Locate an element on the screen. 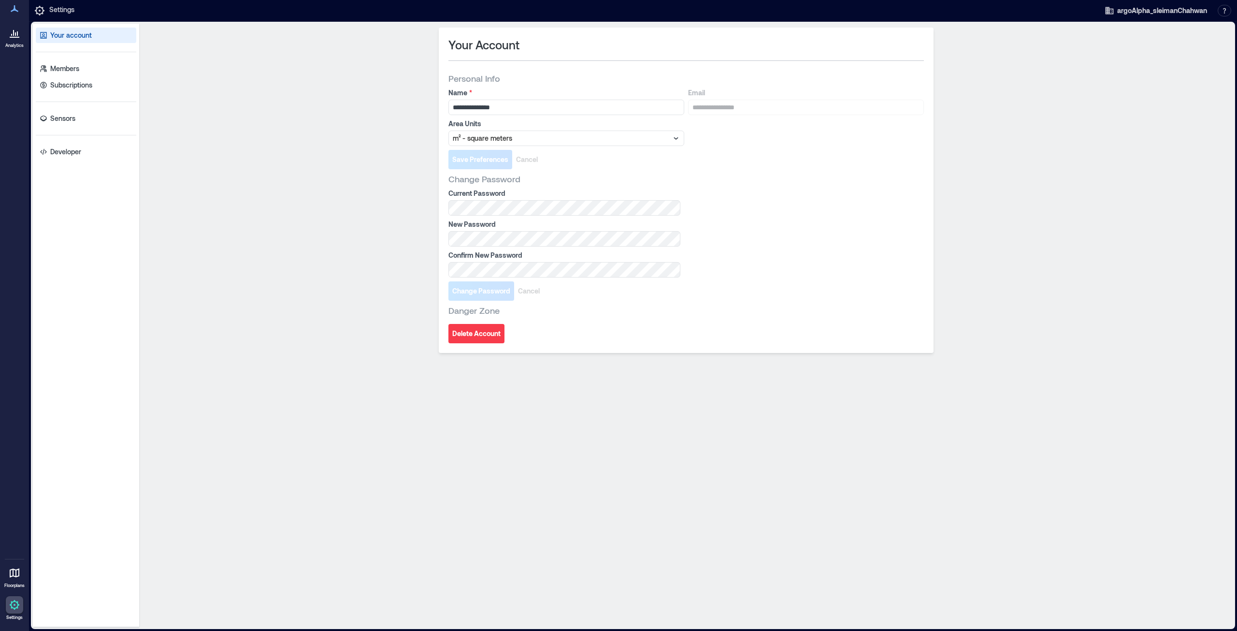 Image resolution: width=1237 pixels, height=631 pixels. span: Danger Zone is located at coordinates (474, 310).